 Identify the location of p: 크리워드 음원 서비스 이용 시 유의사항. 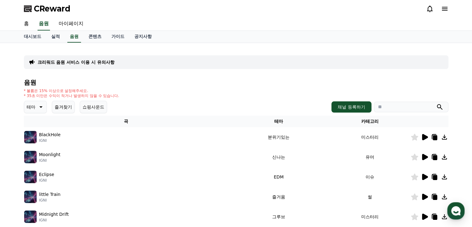
(76, 62).